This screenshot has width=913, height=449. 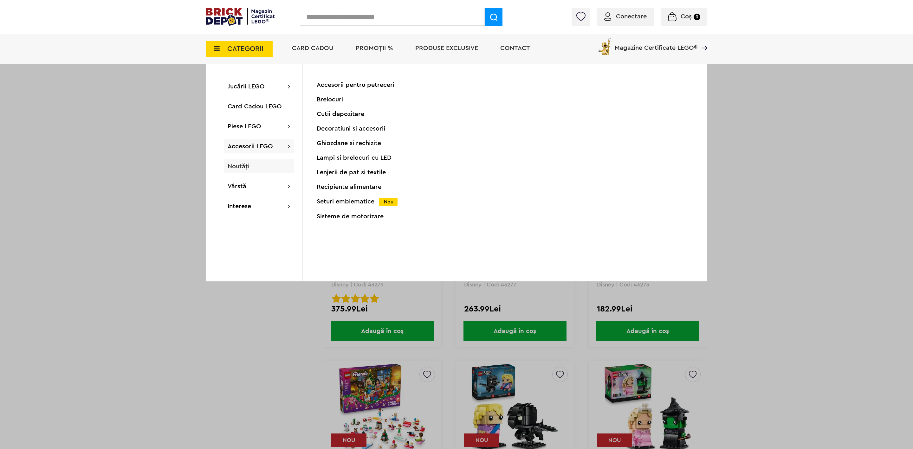 I want to click on a: Card Cadou, so click(x=313, y=48).